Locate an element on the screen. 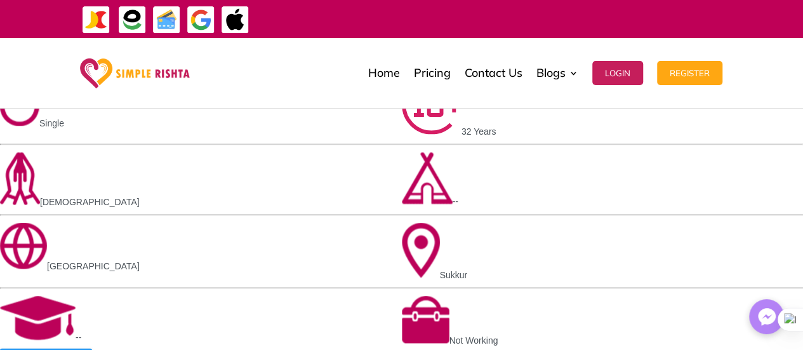  span: Sukkur is located at coordinates (454, 275).